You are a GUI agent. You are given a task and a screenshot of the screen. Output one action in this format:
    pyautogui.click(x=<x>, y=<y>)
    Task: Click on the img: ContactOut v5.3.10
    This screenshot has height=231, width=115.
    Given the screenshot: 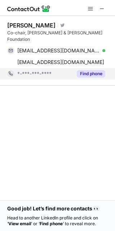 What is the action you would take?
    pyautogui.click(x=29, y=9)
    